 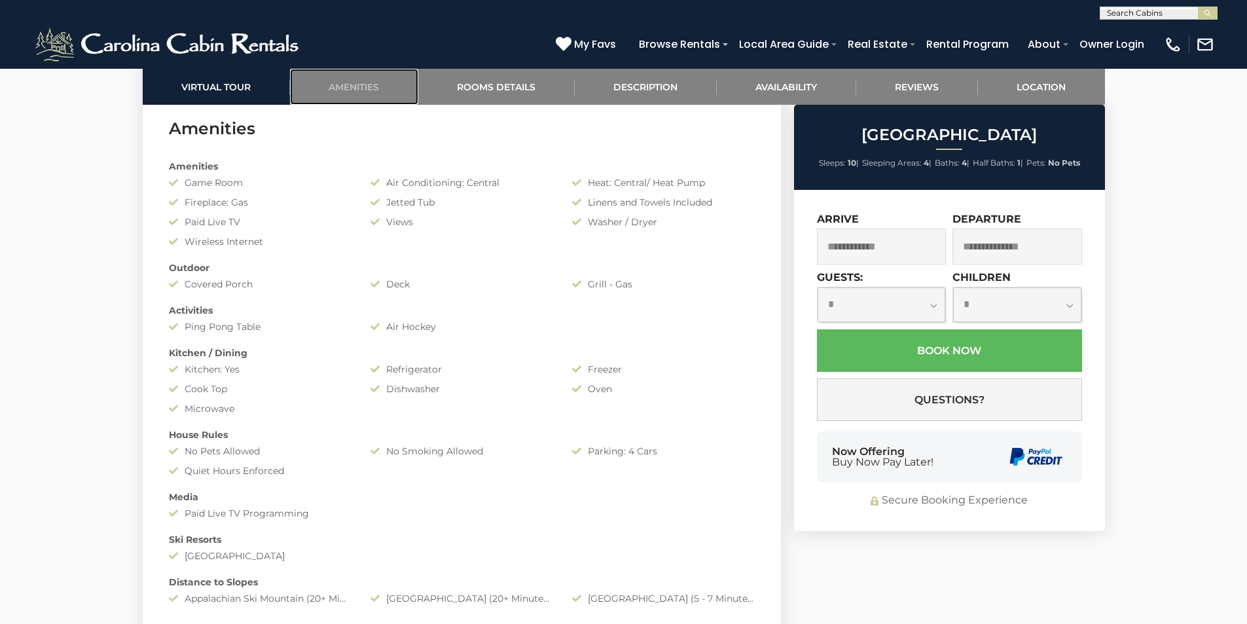 What do you see at coordinates (680, 44) in the screenshot?
I see `a: Browse Rentals` at bounding box center [680, 44].